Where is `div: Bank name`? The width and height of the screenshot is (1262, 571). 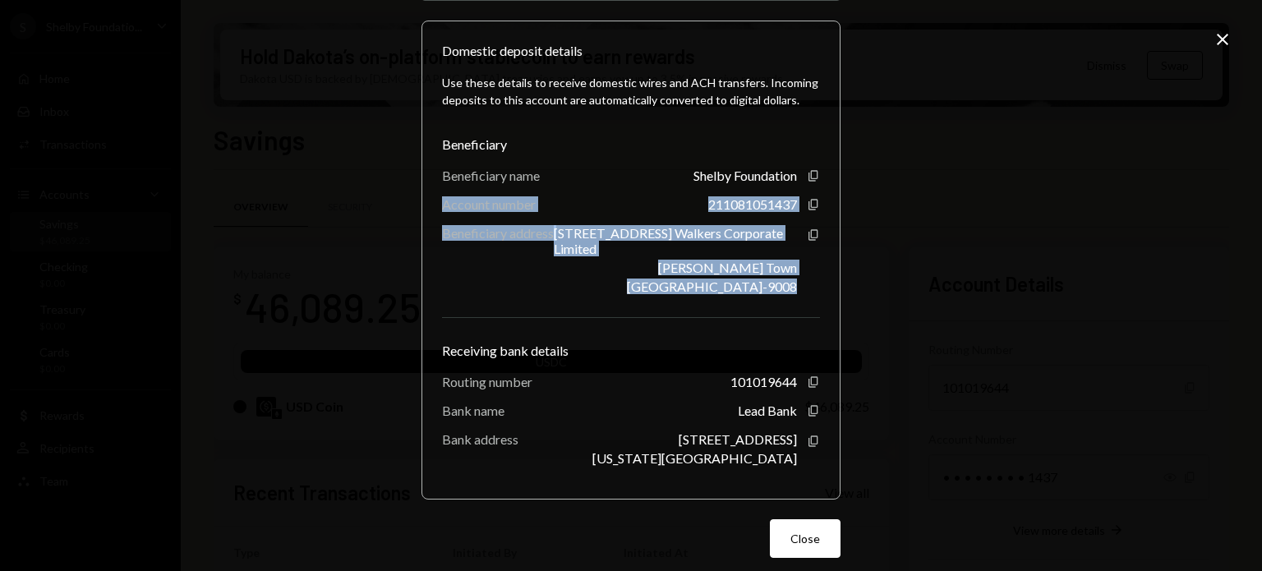 div: Bank name is located at coordinates (473, 410).